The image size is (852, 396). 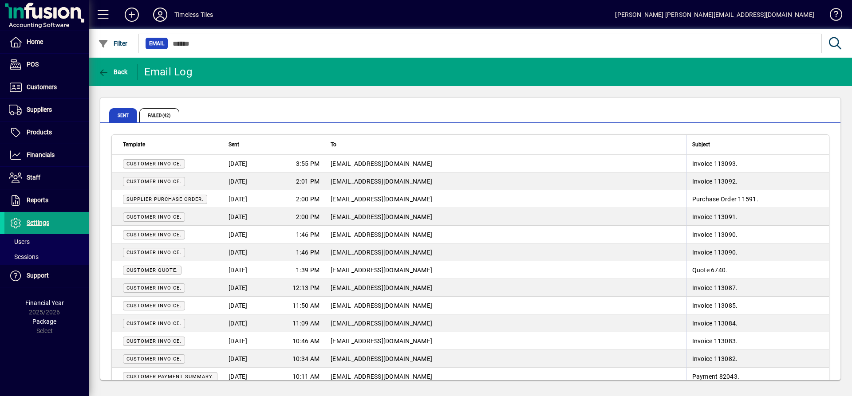 I want to click on a: Customers, so click(x=47, y=87).